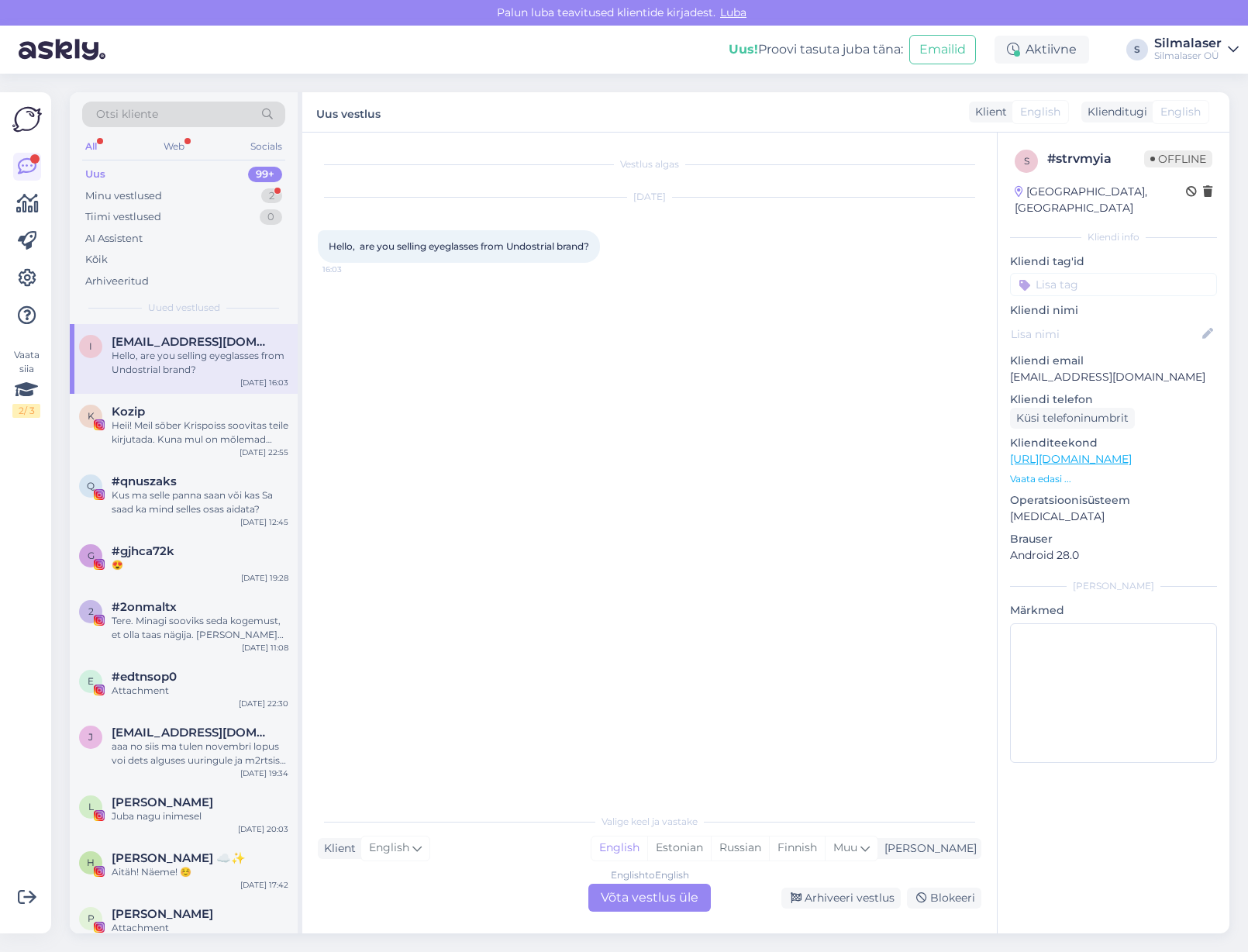  I want to click on div: # strvmyia, so click(1095, 159).